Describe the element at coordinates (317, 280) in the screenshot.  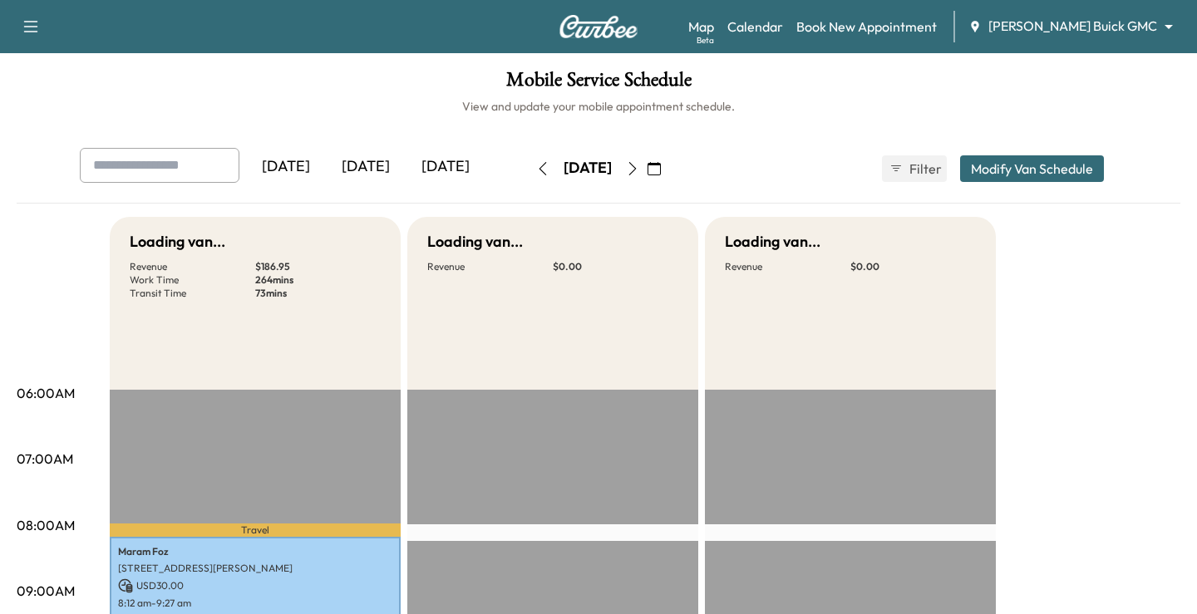
I see `p: 264 mins` at that location.